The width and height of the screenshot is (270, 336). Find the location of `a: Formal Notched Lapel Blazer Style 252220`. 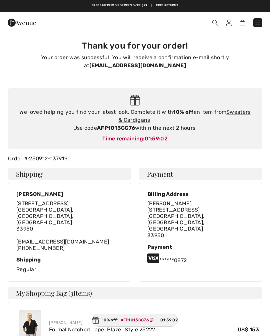

a: Formal Notched Lapel Blazer Style 252220 is located at coordinates (104, 330).